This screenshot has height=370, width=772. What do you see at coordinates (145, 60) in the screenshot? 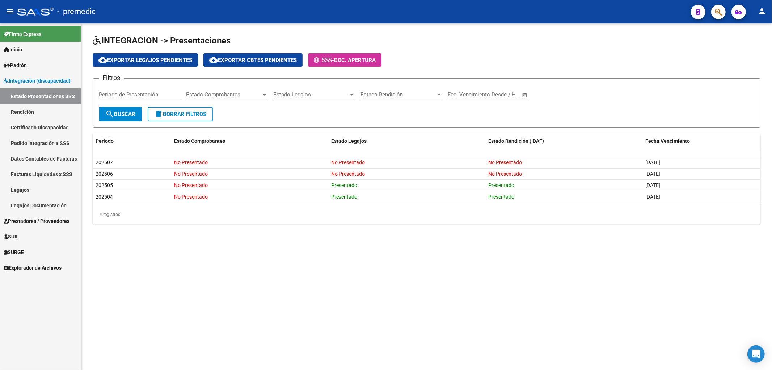
I see `button: Exportar Legajos Pendientes` at bounding box center [145, 60].